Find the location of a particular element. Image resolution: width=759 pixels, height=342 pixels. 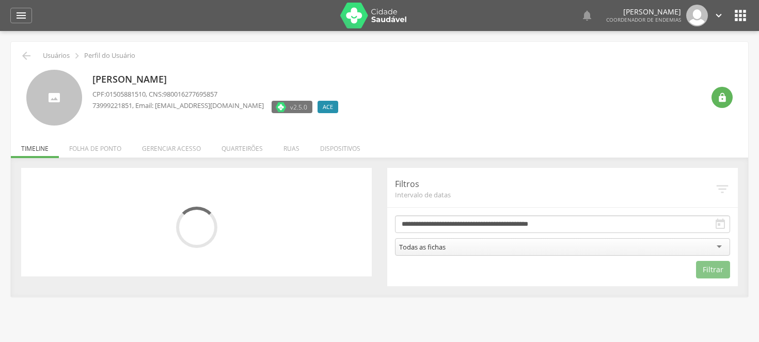

span: Intervalo de datas is located at coordinates (554, 195).